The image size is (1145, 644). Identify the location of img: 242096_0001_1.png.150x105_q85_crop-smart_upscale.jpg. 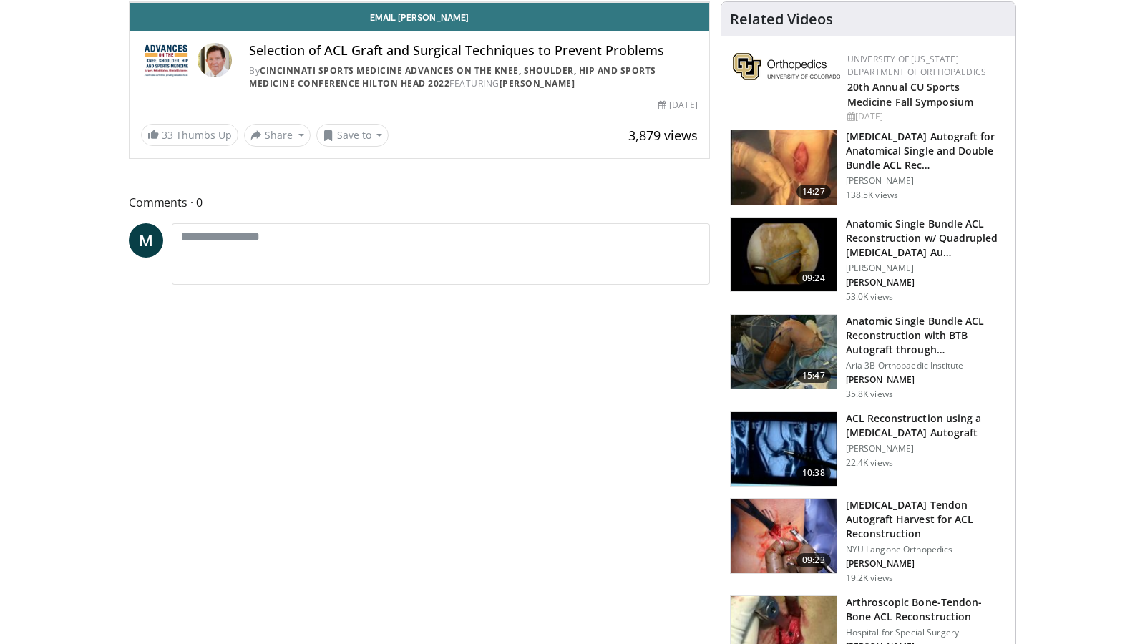
(783, 255).